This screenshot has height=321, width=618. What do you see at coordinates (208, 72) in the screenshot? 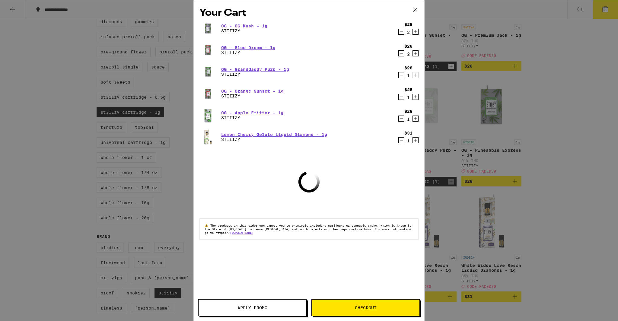
I see `img: STIIIZY - OG - Granddaddy Purp - 1g` at bounding box center [208, 72].